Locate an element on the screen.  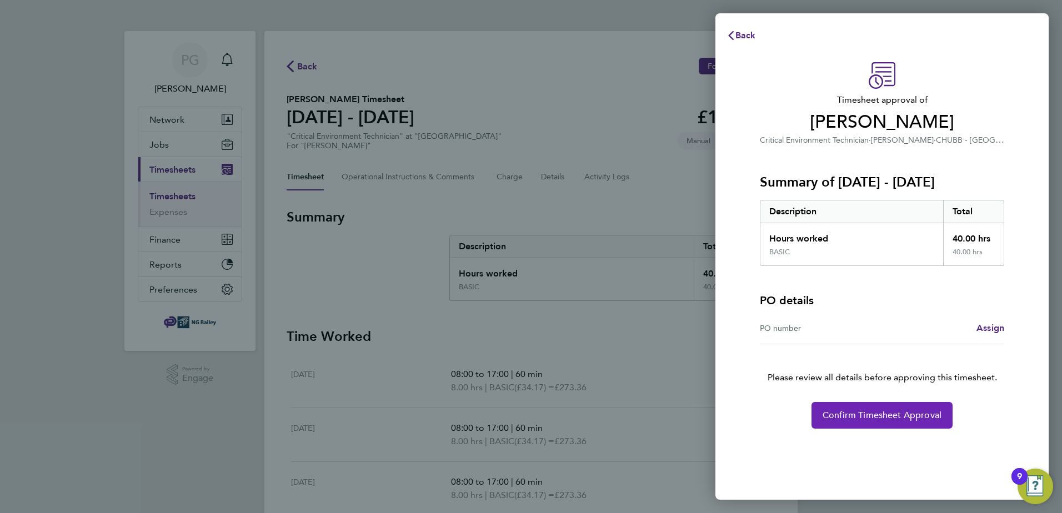
span: Confirm Timesheet Approval is located at coordinates (882, 416).